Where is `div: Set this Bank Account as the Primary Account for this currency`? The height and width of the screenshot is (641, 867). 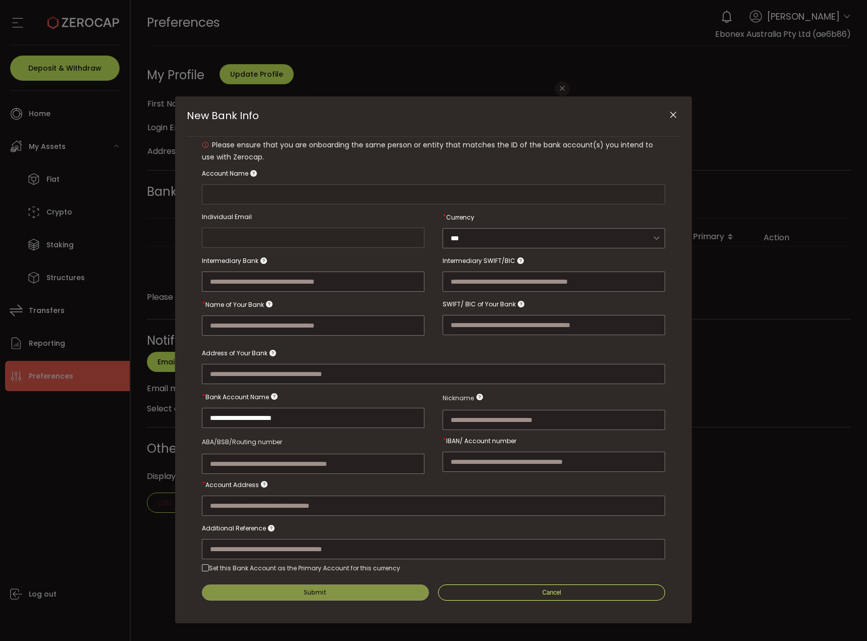
div: Set this Bank Account as the Primary Account for this currency is located at coordinates (304, 567).